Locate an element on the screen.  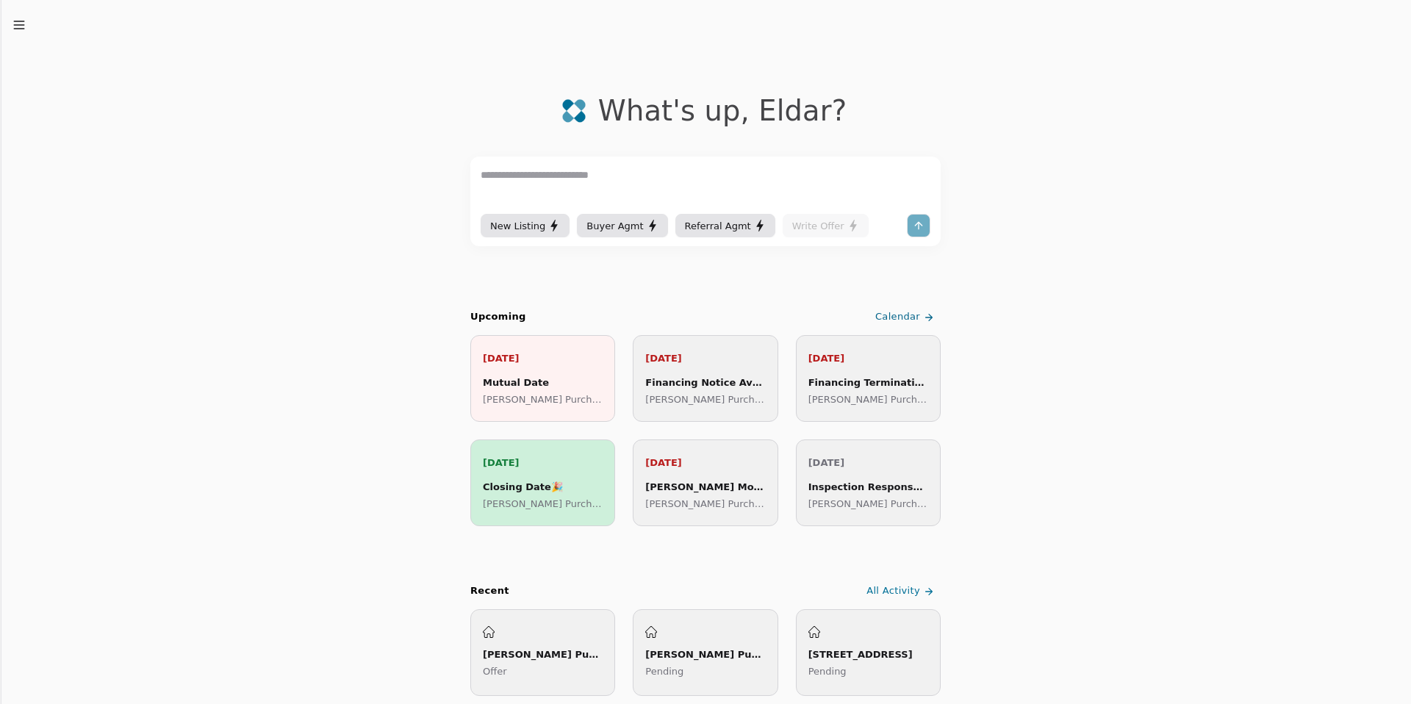
div: New Listing is located at coordinates (525, 226).